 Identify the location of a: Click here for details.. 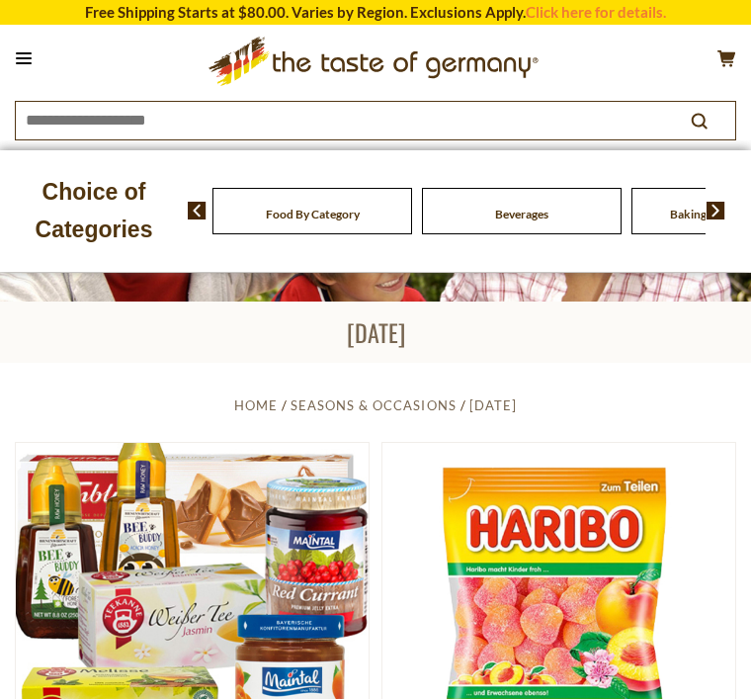
(596, 12).